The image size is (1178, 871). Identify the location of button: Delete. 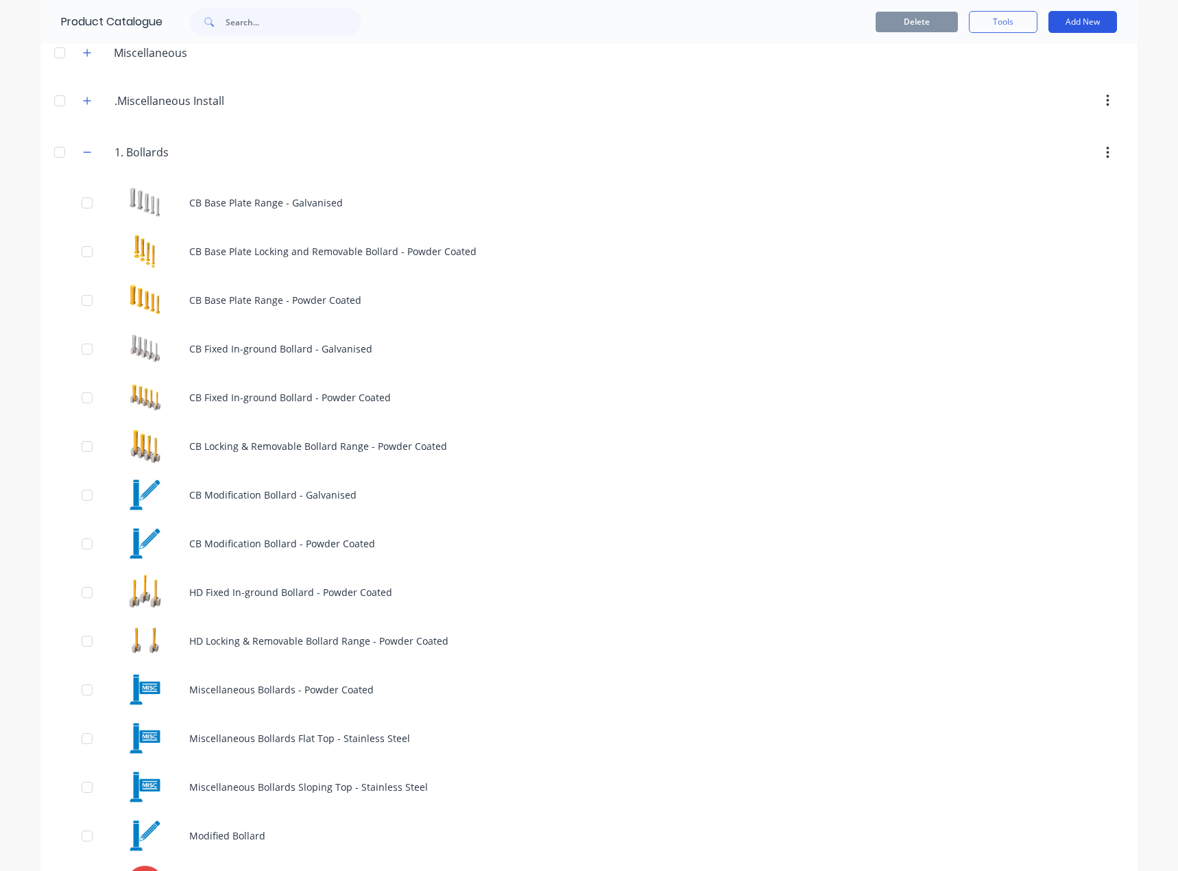
(917, 22).